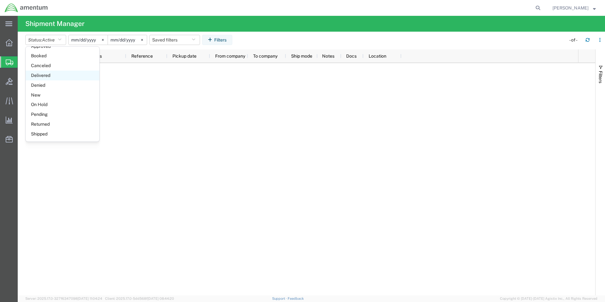 The width and height of the screenshot is (605, 302). What do you see at coordinates (48, 40) in the screenshot?
I see `span: Active` at bounding box center [48, 40].